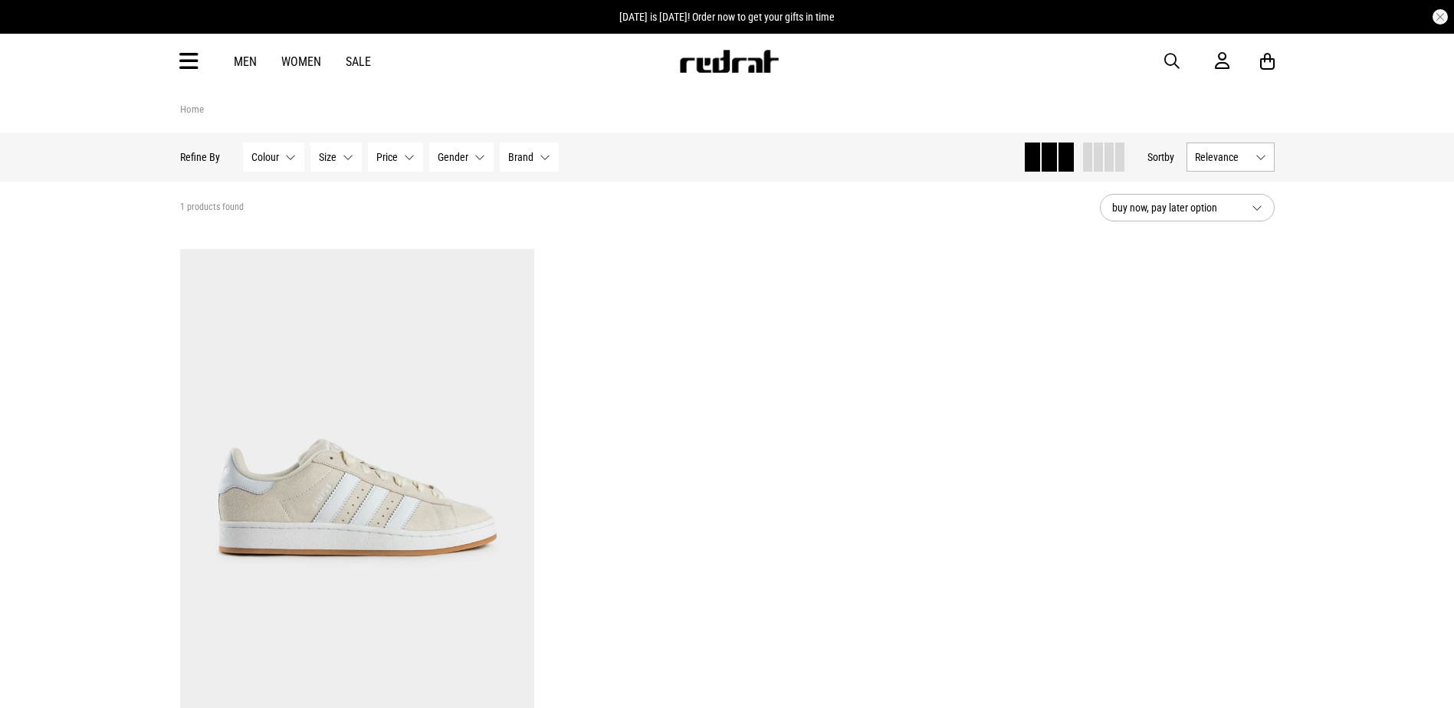  Describe the element at coordinates (327, 157) in the screenshot. I see `span: Size` at that location.